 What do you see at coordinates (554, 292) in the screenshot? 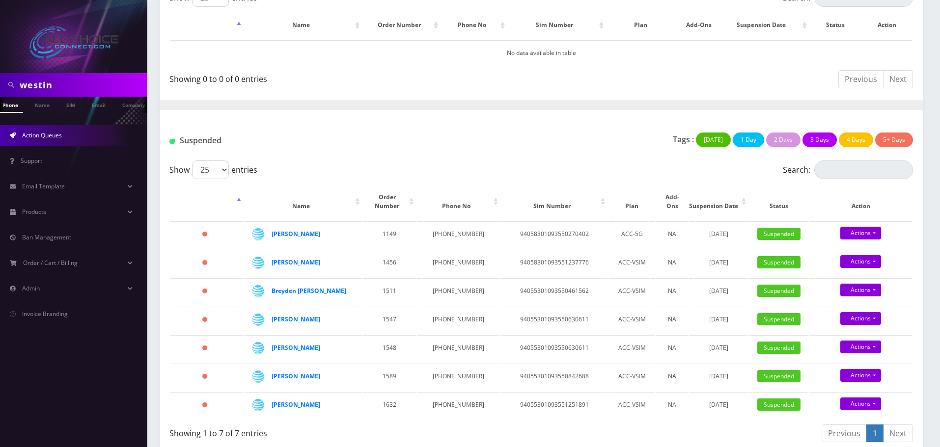
I see `td: 94055301093550461562` at bounding box center [554, 292].